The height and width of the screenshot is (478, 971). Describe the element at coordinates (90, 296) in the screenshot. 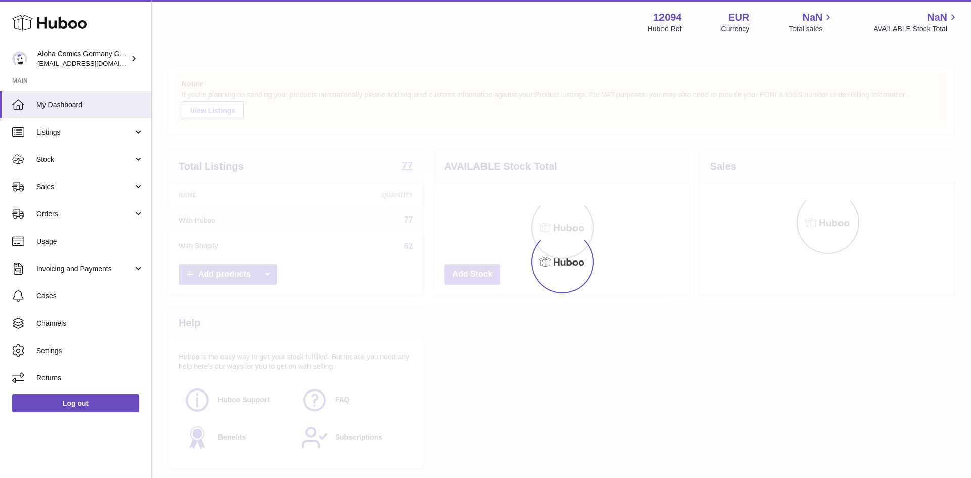

I see `span: Cases` at that location.